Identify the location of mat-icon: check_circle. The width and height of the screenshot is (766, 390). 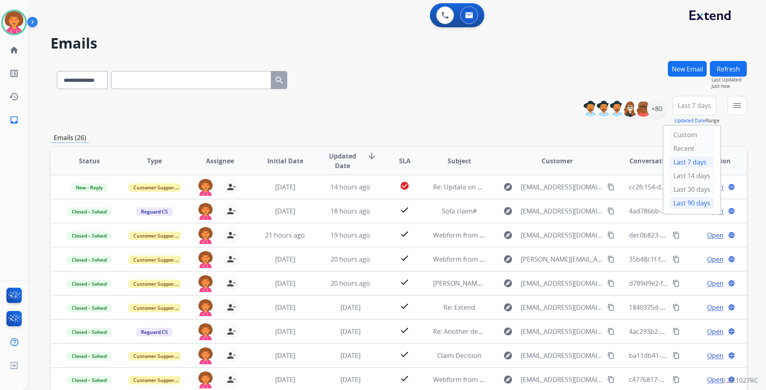
(405, 186).